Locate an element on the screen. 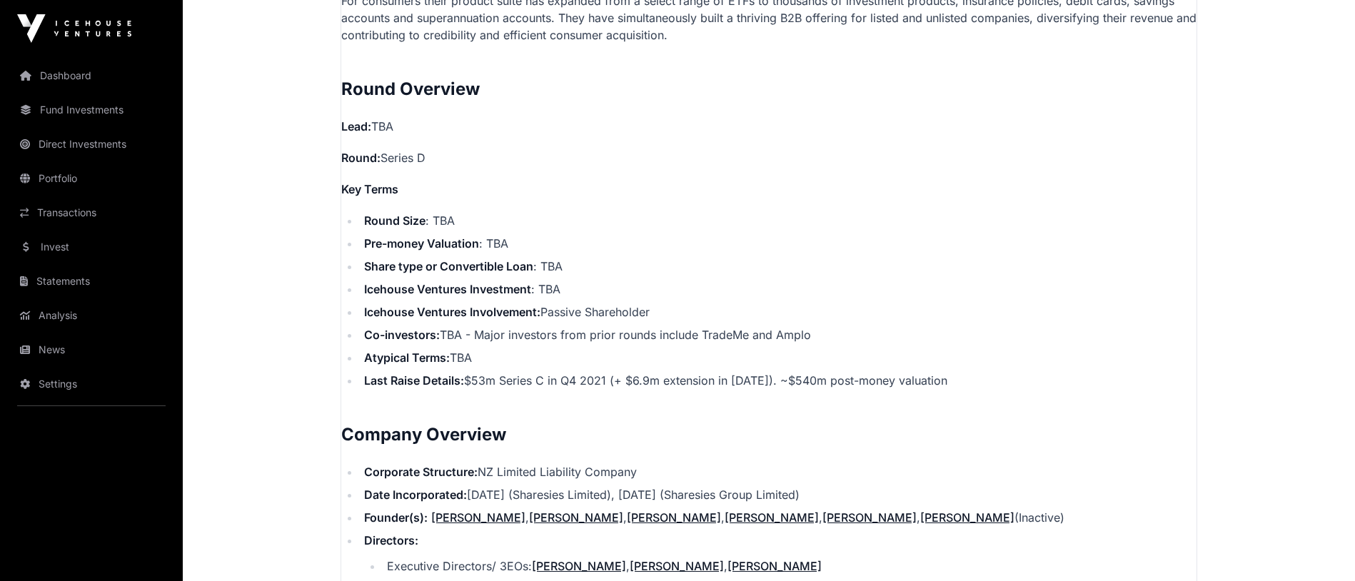  li: NZ Limited Liability Company is located at coordinates (778, 472).